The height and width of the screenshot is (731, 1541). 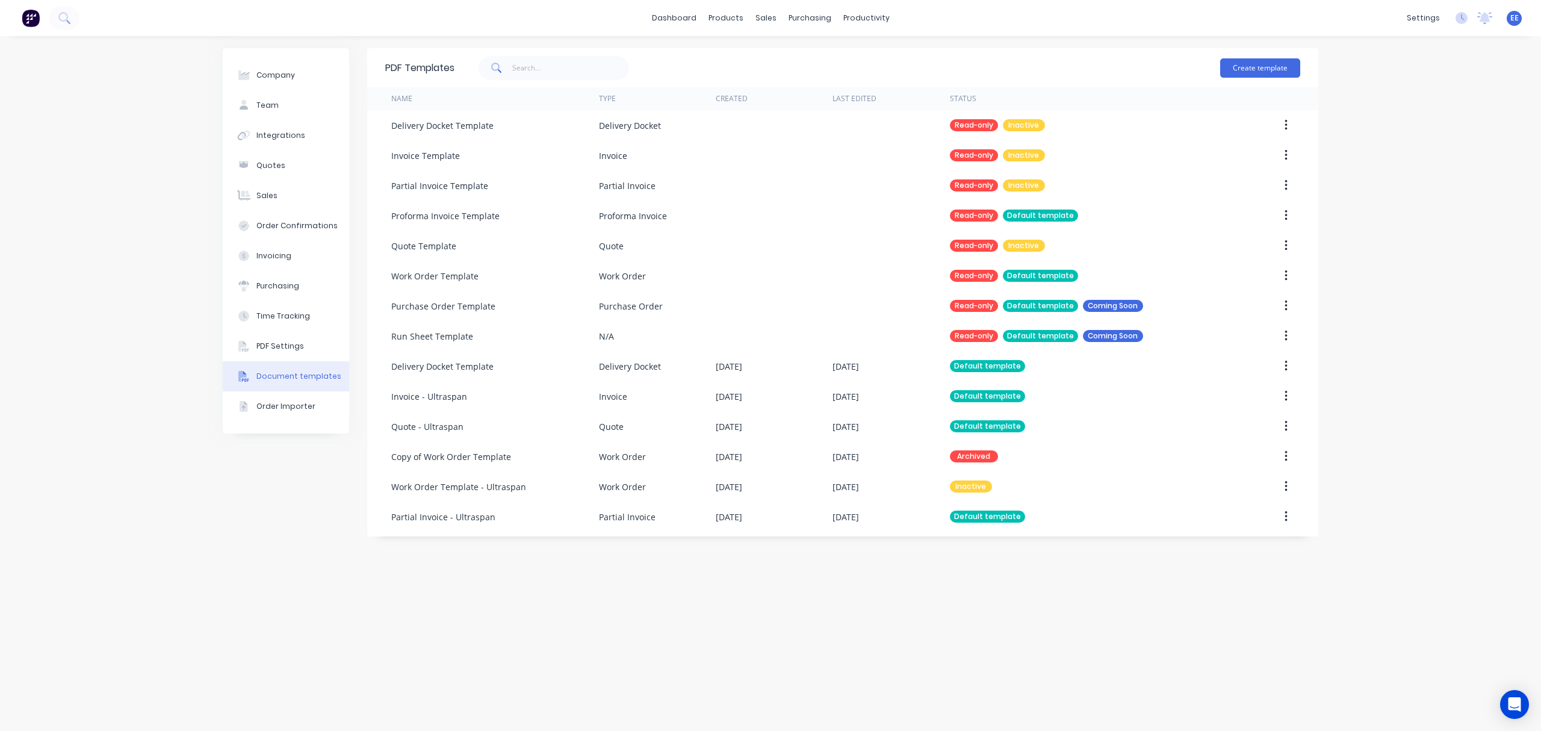 I want to click on button: Team, so click(x=286, y=105).